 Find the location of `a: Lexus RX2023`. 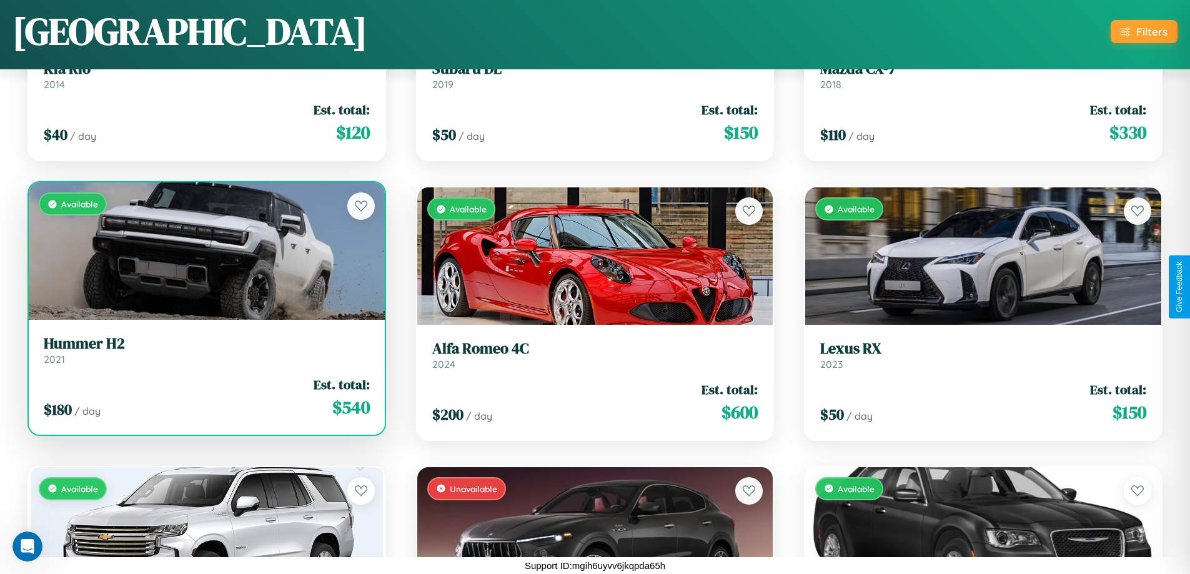

a: Lexus RX2023 is located at coordinates (983, 355).